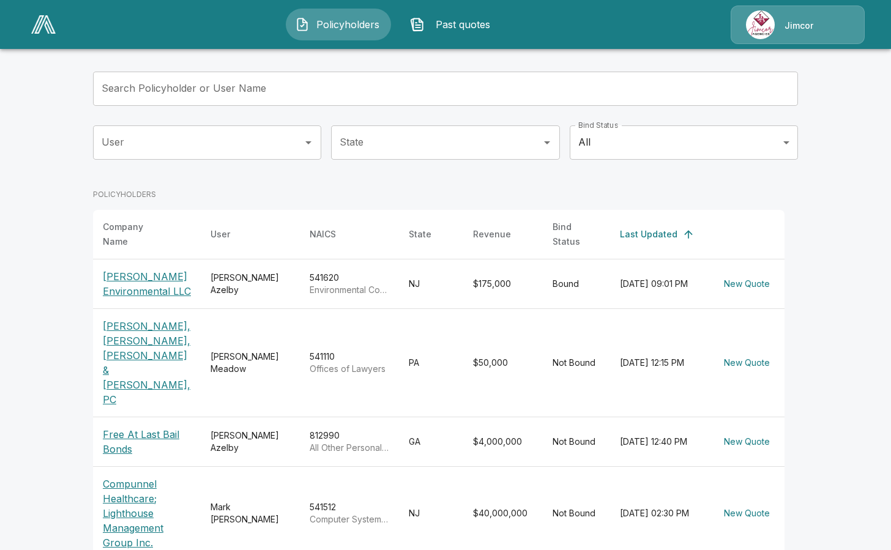 The width and height of the screenshot is (891, 550). Describe the element at coordinates (349, 448) in the screenshot. I see `p: All Other Personal Services` at that location.